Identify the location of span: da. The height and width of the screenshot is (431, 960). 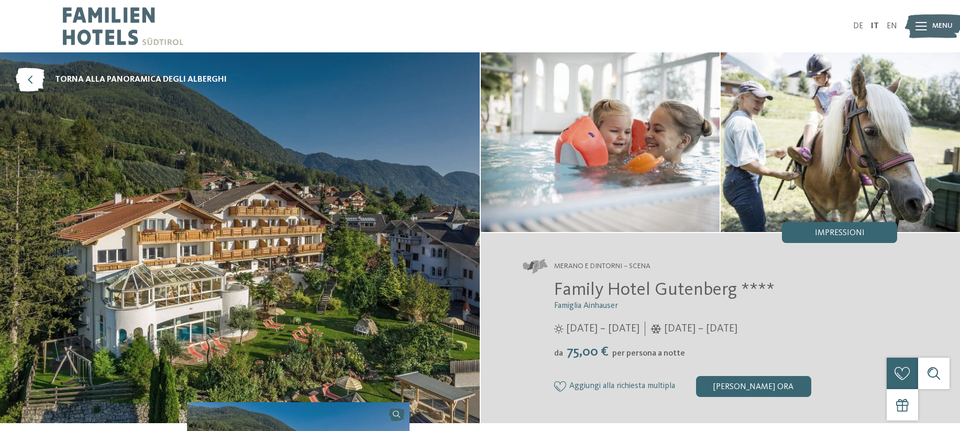
(558, 354).